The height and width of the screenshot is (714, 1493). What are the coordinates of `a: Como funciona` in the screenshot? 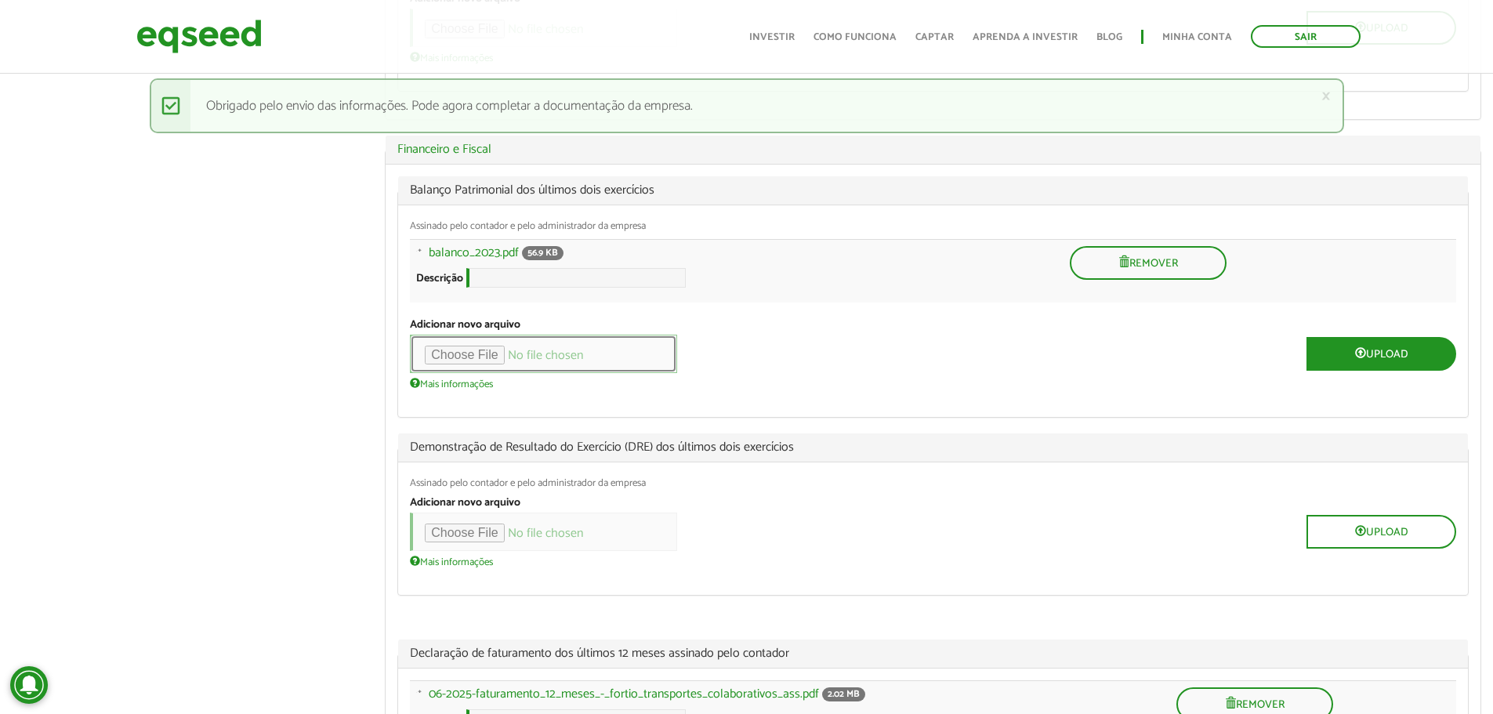 It's located at (855, 37).